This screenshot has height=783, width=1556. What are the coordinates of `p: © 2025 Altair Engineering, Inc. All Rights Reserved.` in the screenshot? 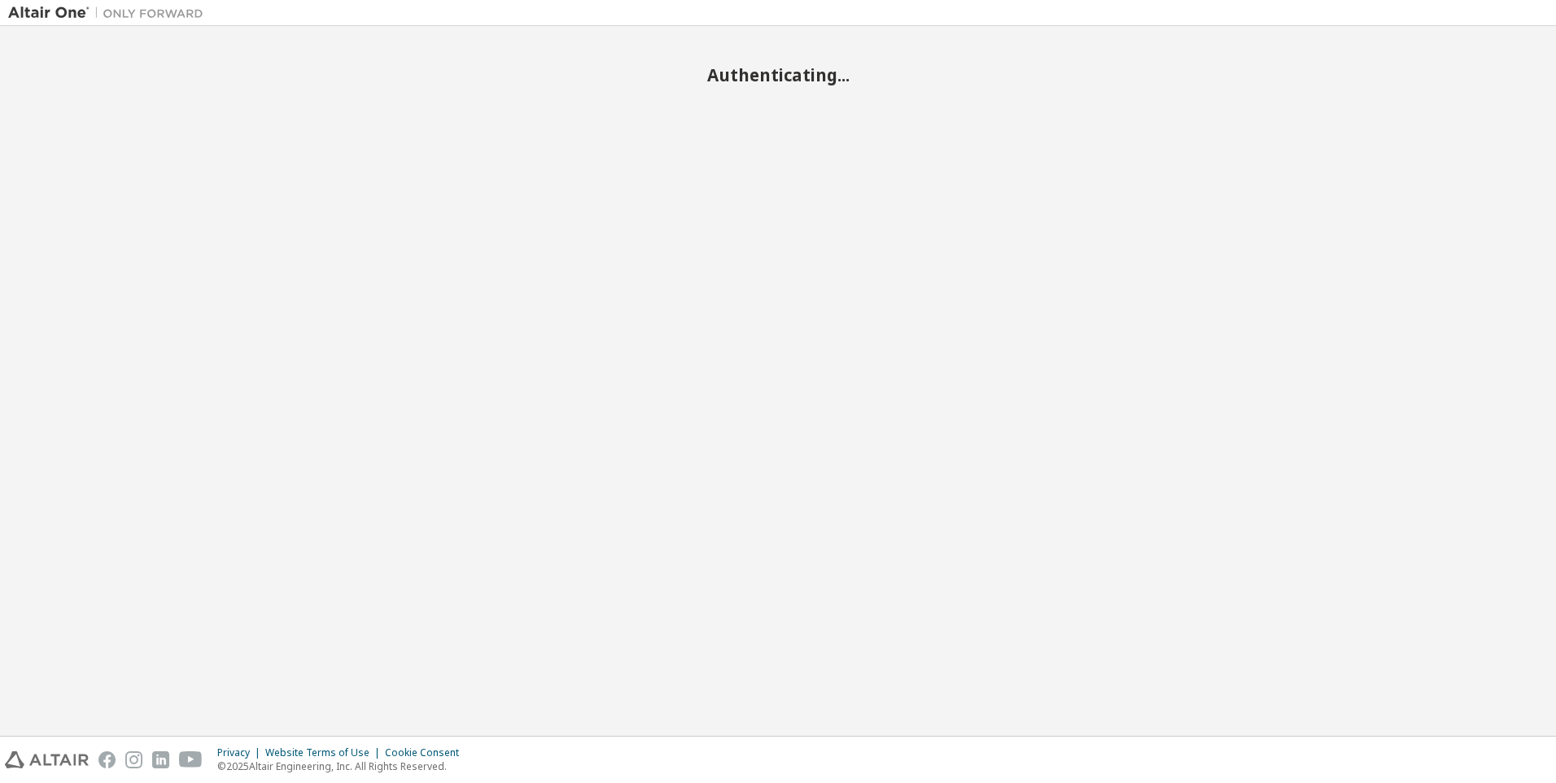 It's located at (343, 766).